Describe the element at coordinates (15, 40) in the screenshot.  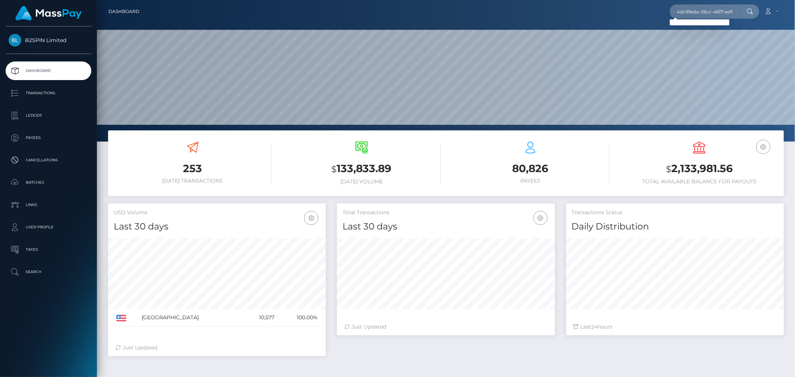
I see `img: B2SPIN Limited` at that location.